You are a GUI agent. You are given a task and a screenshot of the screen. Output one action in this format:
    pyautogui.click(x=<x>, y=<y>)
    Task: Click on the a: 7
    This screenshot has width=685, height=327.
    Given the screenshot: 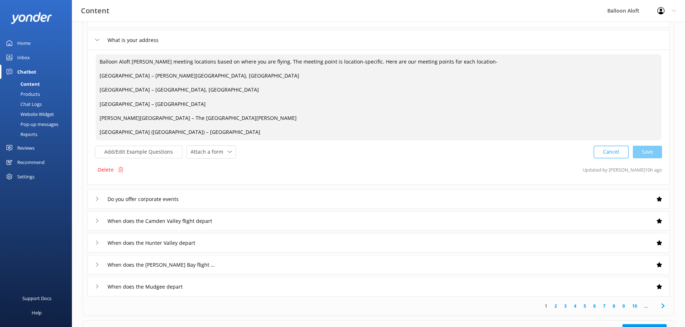 What is the action you would take?
    pyautogui.click(x=604, y=306)
    